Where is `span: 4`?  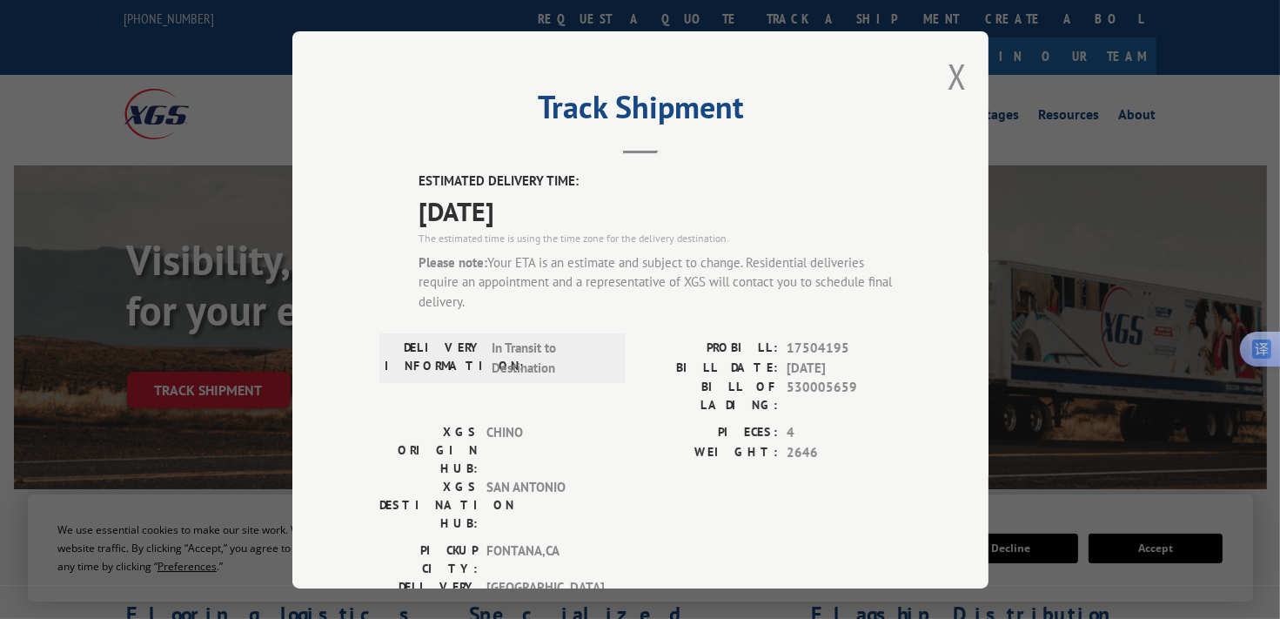 span: 4 is located at coordinates (844, 432).